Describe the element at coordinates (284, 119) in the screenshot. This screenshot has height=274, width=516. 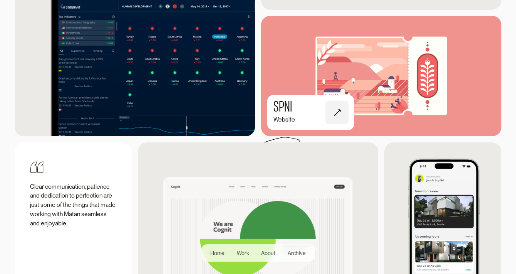
I see `div: Website` at that location.